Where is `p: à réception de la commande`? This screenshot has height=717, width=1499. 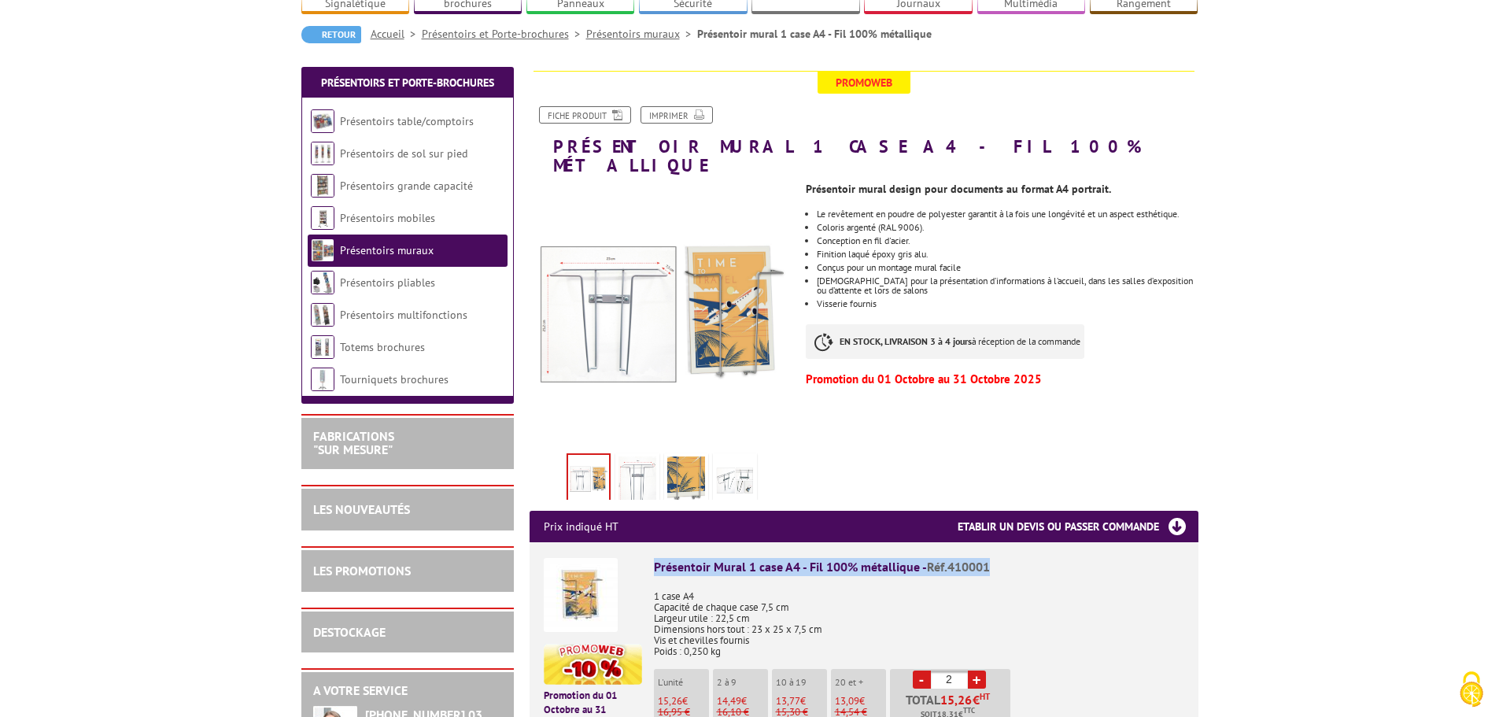
p: à réception de la commande is located at coordinates (945, 342).